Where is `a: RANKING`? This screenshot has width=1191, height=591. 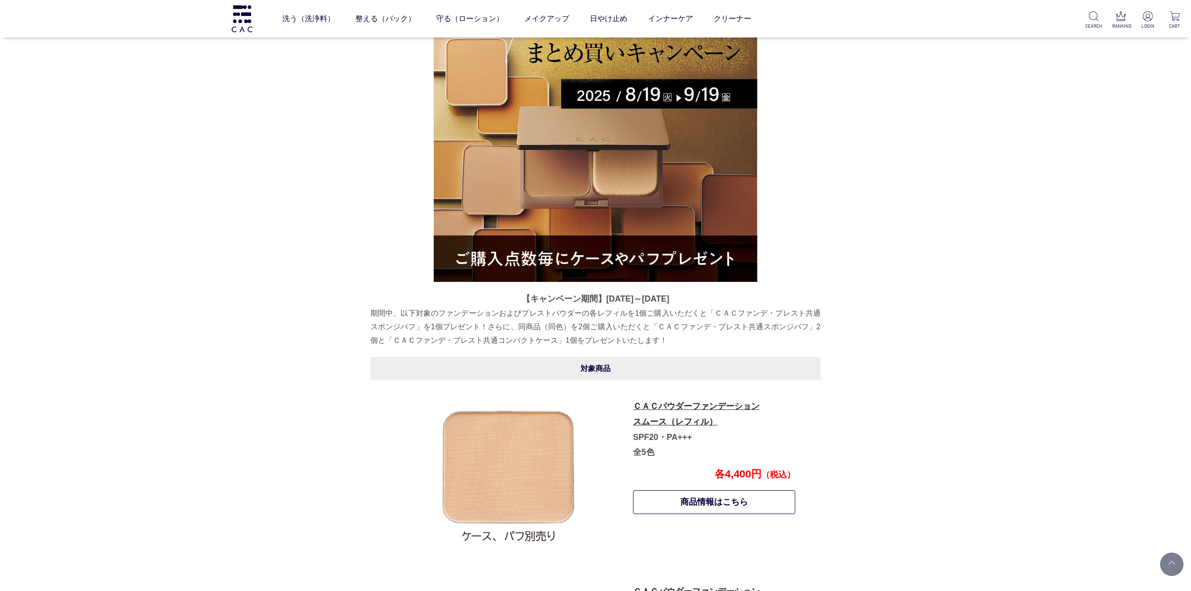 a: RANKING is located at coordinates (1121, 20).